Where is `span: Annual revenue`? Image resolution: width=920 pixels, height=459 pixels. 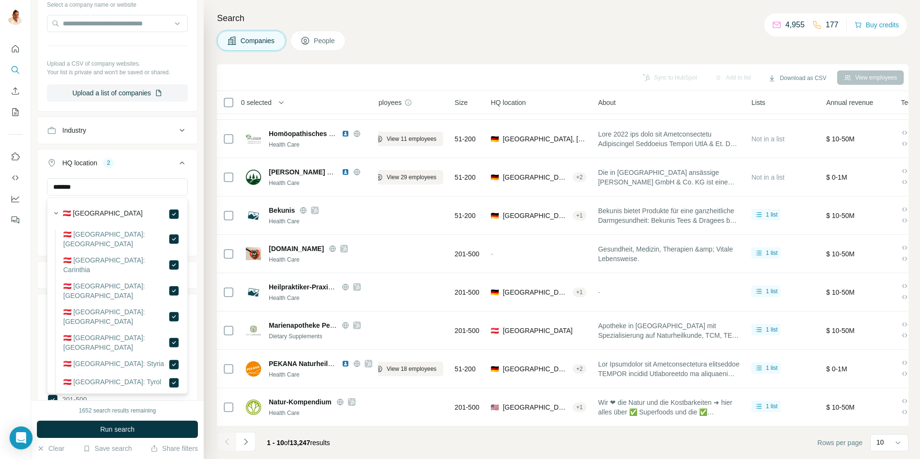
span: Annual revenue is located at coordinates (850, 103).